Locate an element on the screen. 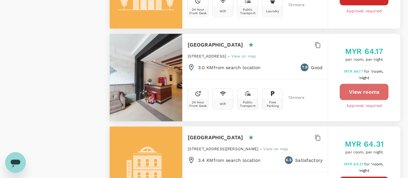  span: 12 + more is located at coordinates (293, 5).